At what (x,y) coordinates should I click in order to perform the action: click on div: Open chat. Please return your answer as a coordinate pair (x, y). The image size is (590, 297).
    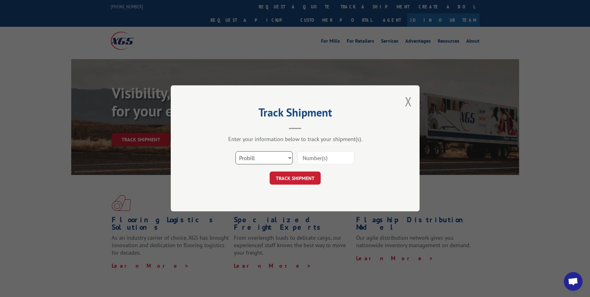
    Looking at the image, I should click on (573, 281).